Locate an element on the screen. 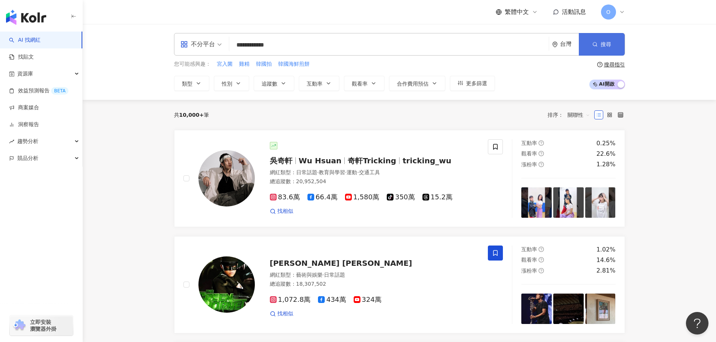 The width and height of the screenshot is (716, 342). div: 14.6% is located at coordinates (606, 260).